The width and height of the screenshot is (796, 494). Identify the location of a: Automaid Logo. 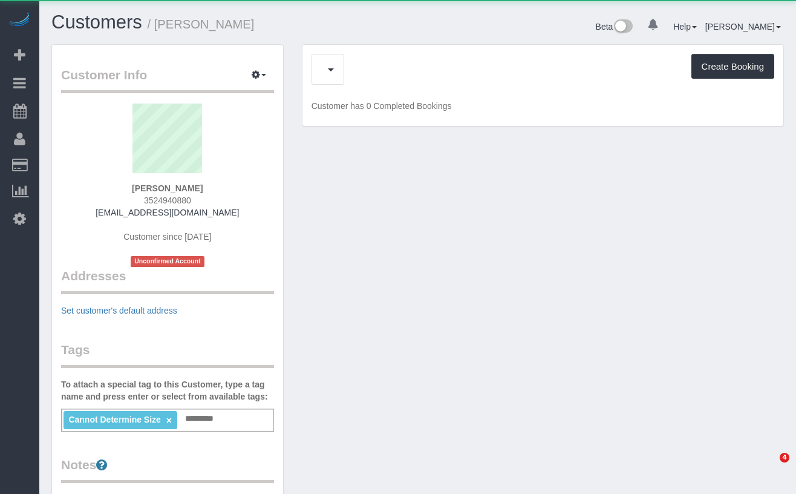
(19, 21).